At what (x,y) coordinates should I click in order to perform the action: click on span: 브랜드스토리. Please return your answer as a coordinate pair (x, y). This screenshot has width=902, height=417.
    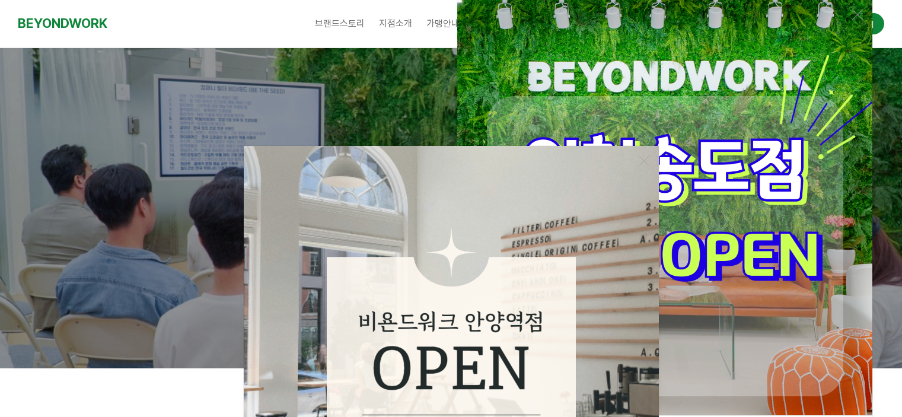
    Looking at the image, I should click on (340, 23).